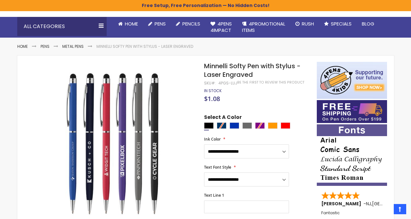 The width and height of the screenshot is (411, 219). What do you see at coordinates (213, 91) in the screenshot?
I see `div: Availability` at bounding box center [213, 91].